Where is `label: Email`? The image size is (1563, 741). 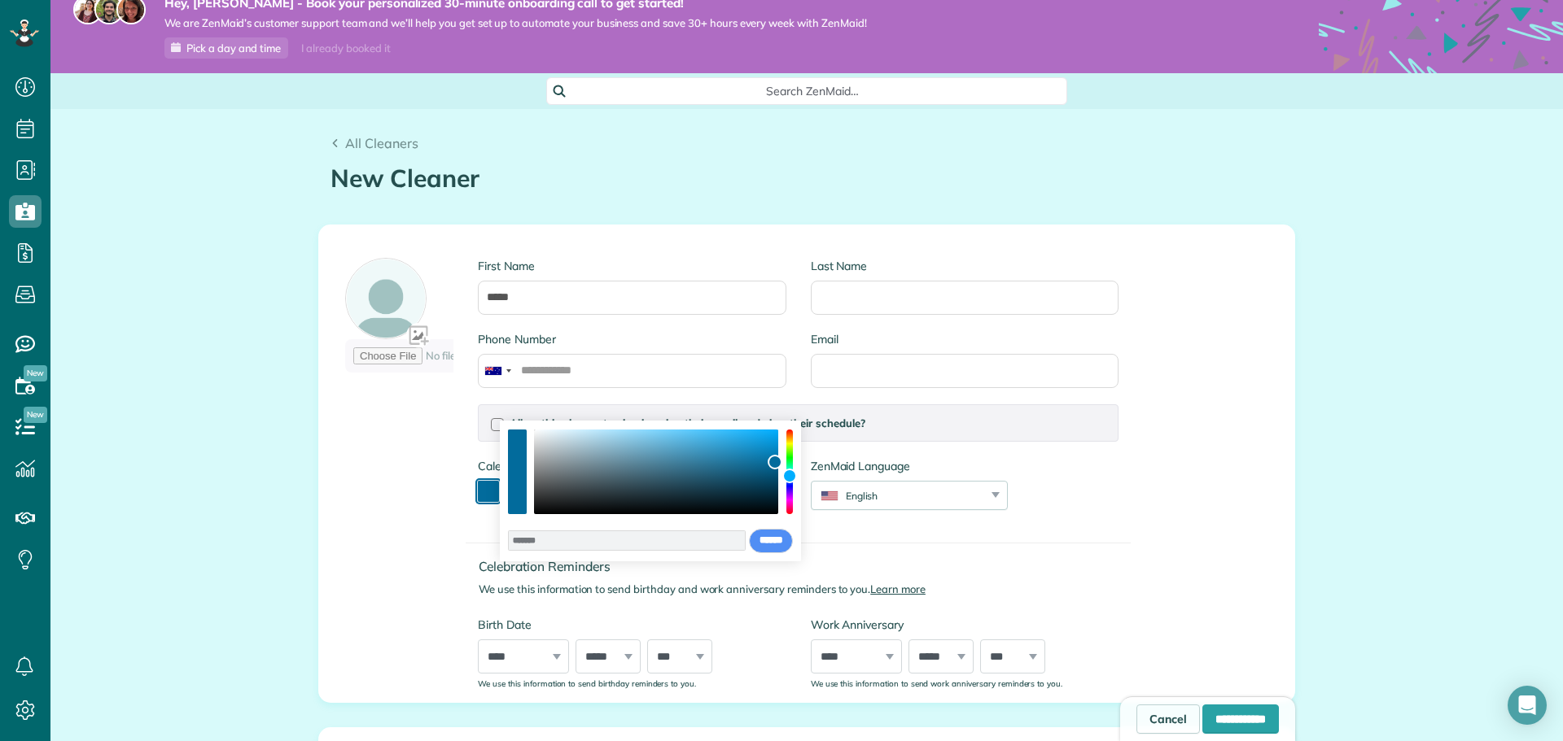 label: Email is located at coordinates (964, 339).